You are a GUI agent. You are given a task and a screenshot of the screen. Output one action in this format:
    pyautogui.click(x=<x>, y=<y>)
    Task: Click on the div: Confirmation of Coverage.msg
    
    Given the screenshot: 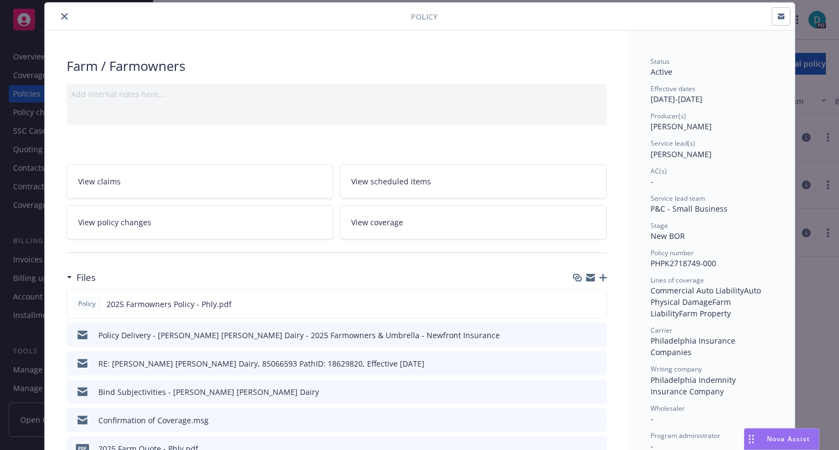 What is the action you would take?
    pyautogui.click(x=153, y=420)
    